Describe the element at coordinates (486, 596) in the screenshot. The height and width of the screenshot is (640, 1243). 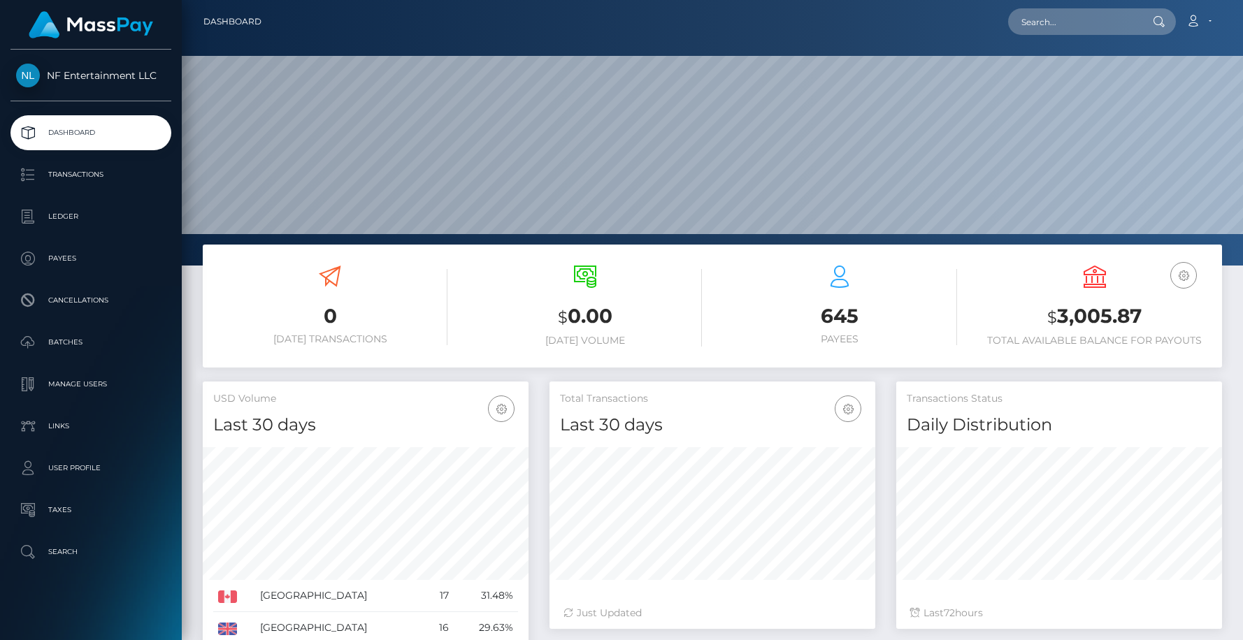
I see `td: 31.48%` at that location.